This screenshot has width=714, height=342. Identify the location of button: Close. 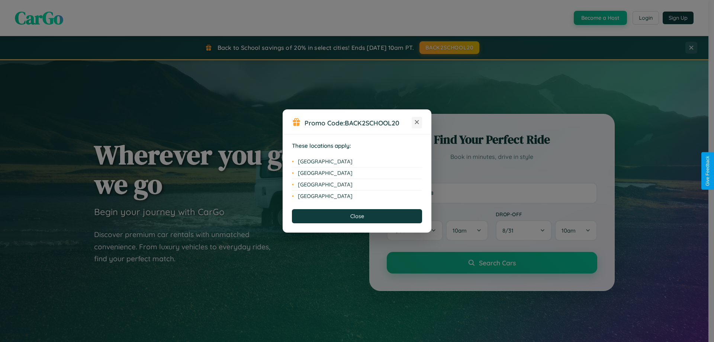
(357, 216).